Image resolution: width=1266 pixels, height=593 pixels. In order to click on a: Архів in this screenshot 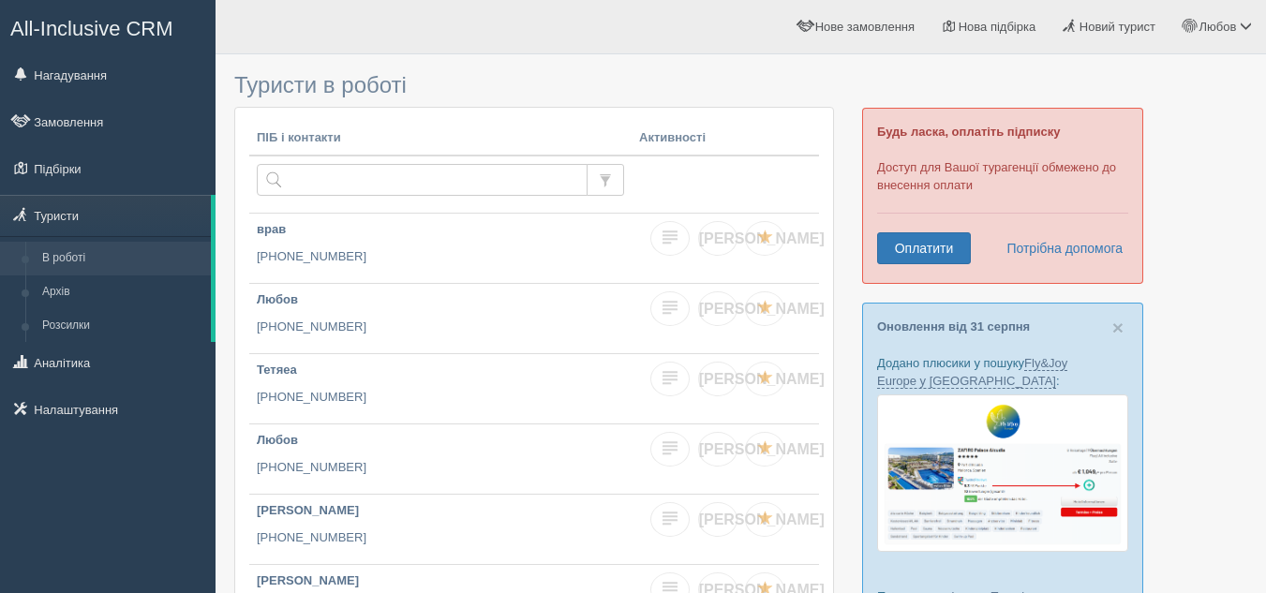, I will do `click(122, 292)`.